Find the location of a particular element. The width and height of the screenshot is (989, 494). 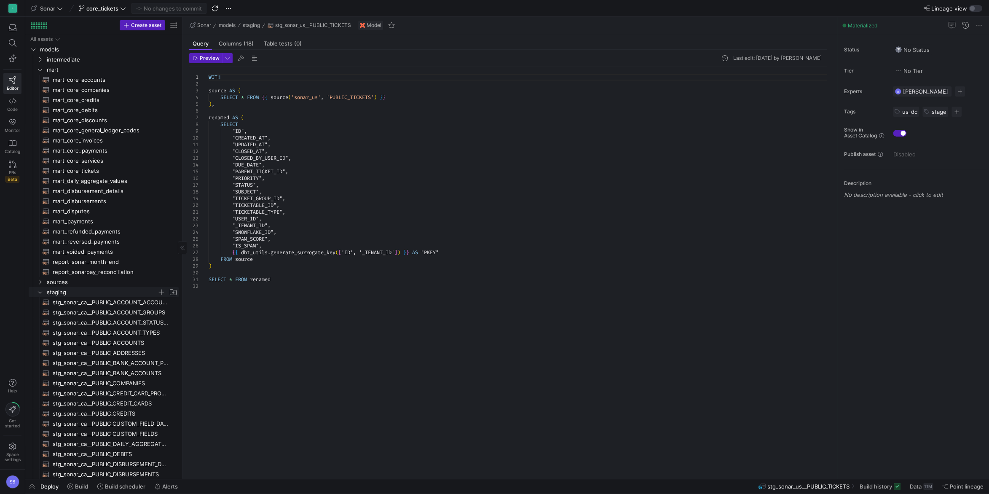

span: Status is located at coordinates (865, 50).